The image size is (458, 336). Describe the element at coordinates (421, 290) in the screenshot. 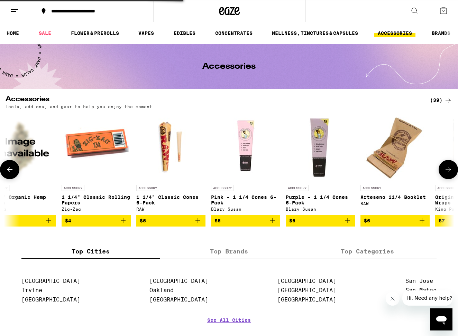

I see `a: San Mateo` at that location.